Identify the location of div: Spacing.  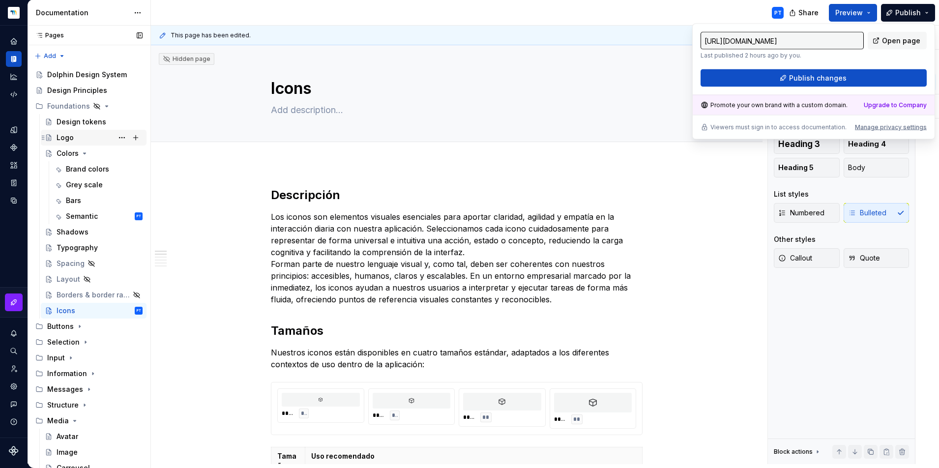
(70, 264).